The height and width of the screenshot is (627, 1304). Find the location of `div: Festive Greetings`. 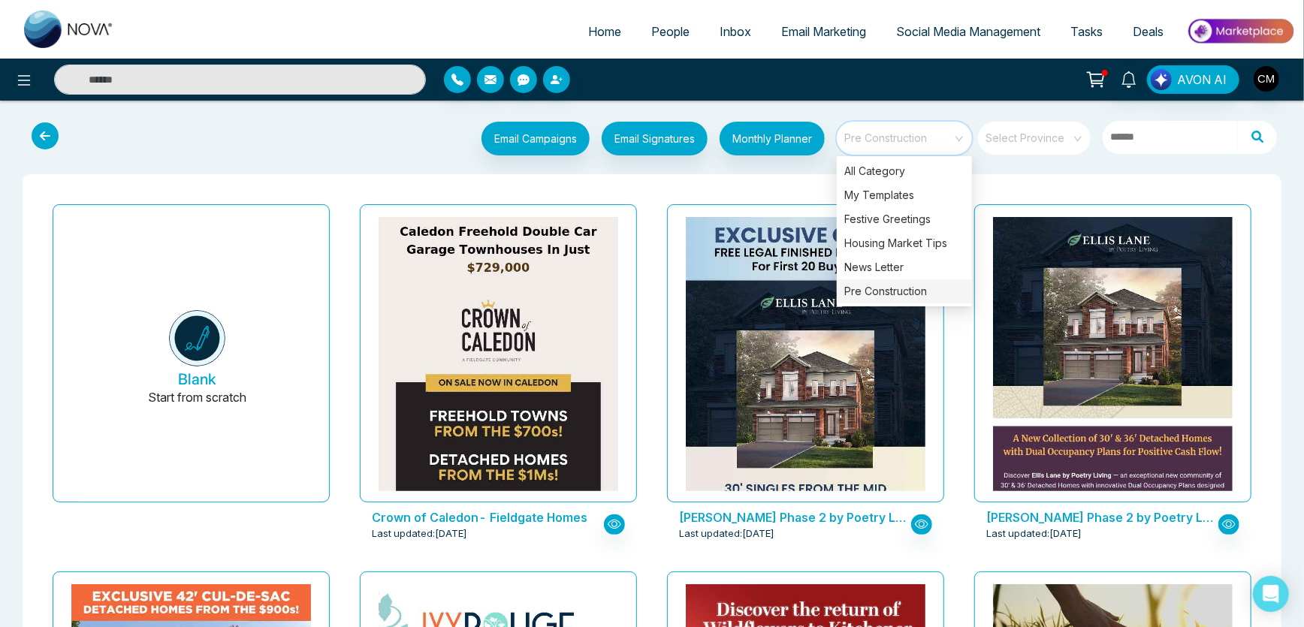

div: Festive Greetings is located at coordinates (905, 219).